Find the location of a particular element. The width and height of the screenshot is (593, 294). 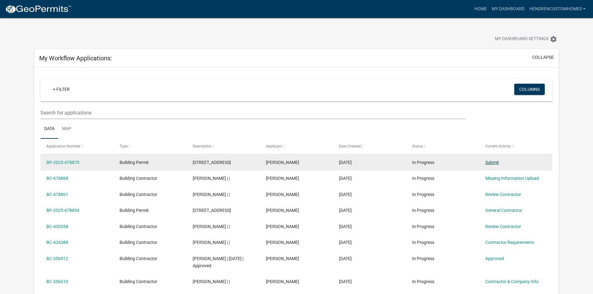

a: Missing Information Upload is located at coordinates (512, 178).